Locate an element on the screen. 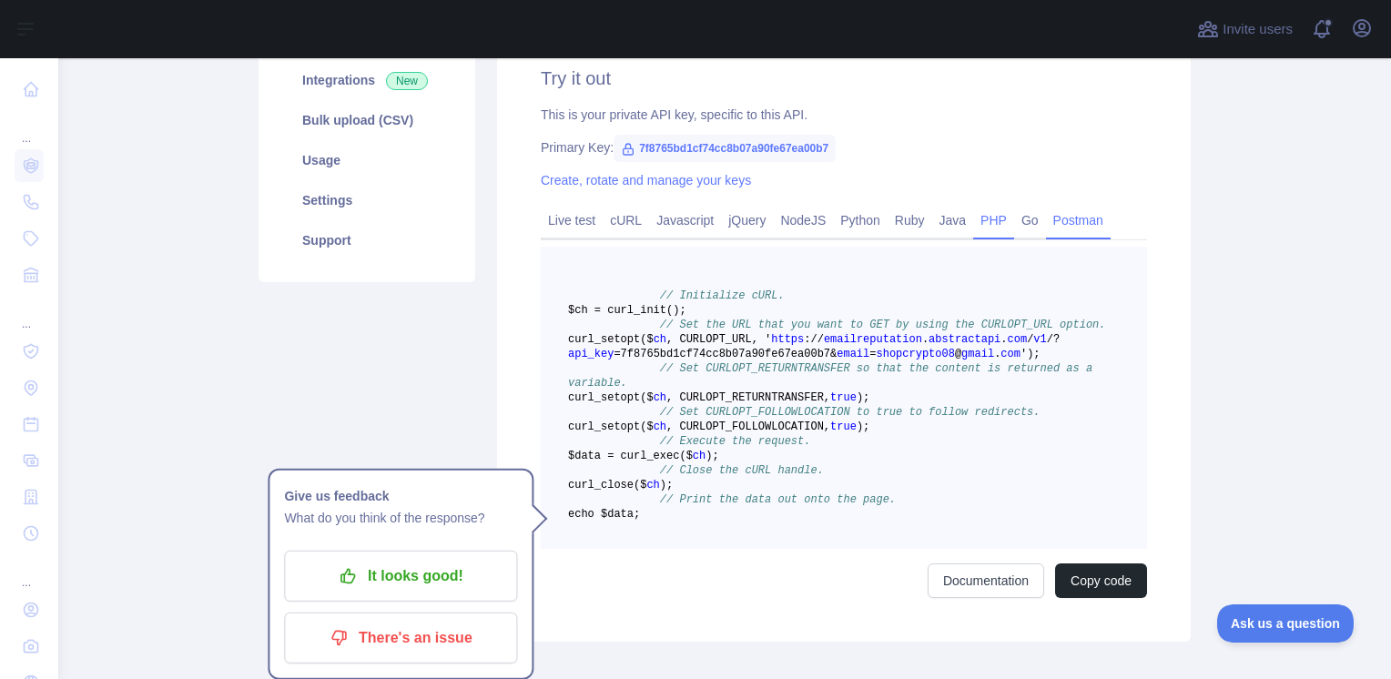 The width and height of the screenshot is (1391, 679). span: Invite users is located at coordinates (1258, 29).